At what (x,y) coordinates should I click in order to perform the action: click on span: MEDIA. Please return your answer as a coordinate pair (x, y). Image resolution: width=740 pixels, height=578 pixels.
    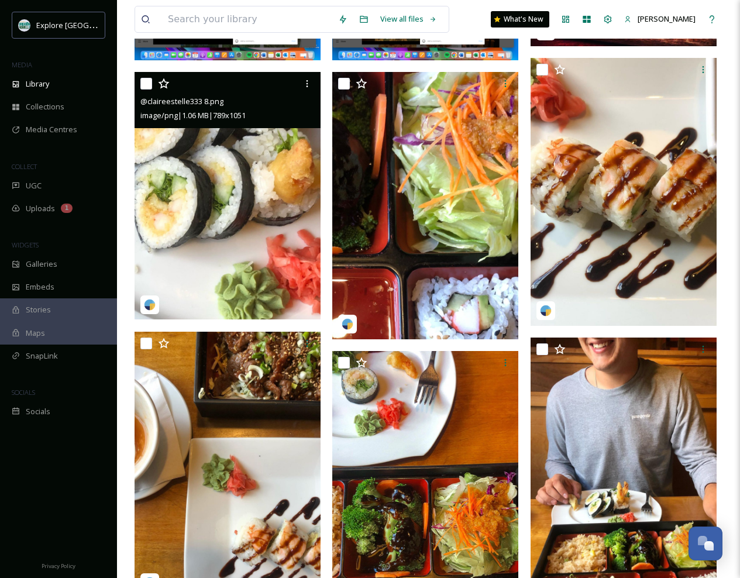
    Looking at the image, I should click on (22, 64).